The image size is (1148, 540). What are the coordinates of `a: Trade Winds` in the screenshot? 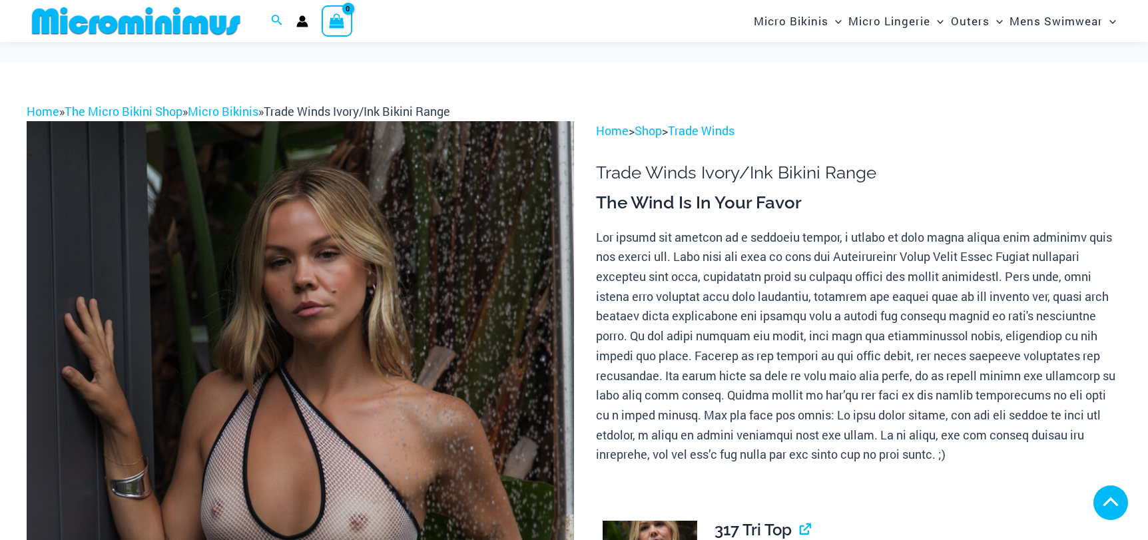 It's located at (701, 131).